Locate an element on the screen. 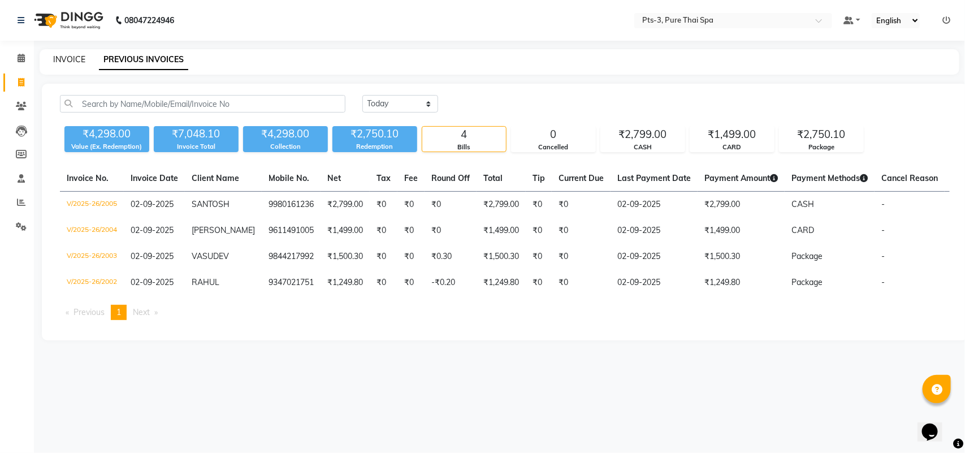 This screenshot has width=965, height=453. span: Previous is located at coordinates (89, 312).